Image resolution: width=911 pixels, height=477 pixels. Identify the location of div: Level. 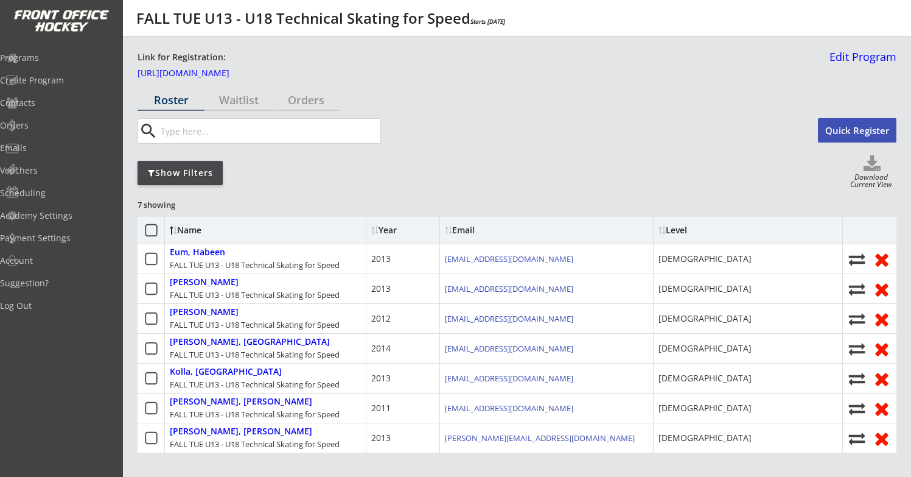
(714, 230).